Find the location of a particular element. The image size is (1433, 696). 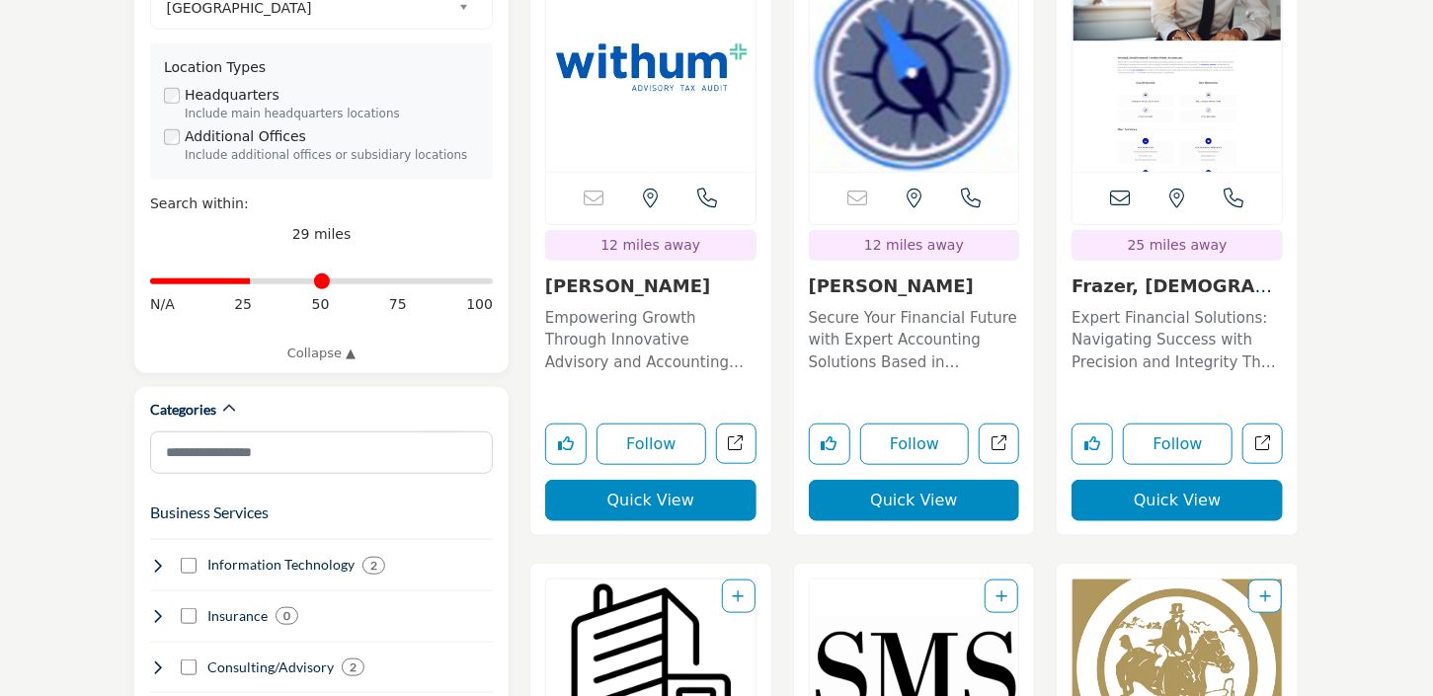

h4: Insurance: Professional liability, healthcare, life insurance, risk management is located at coordinates (237, 616).